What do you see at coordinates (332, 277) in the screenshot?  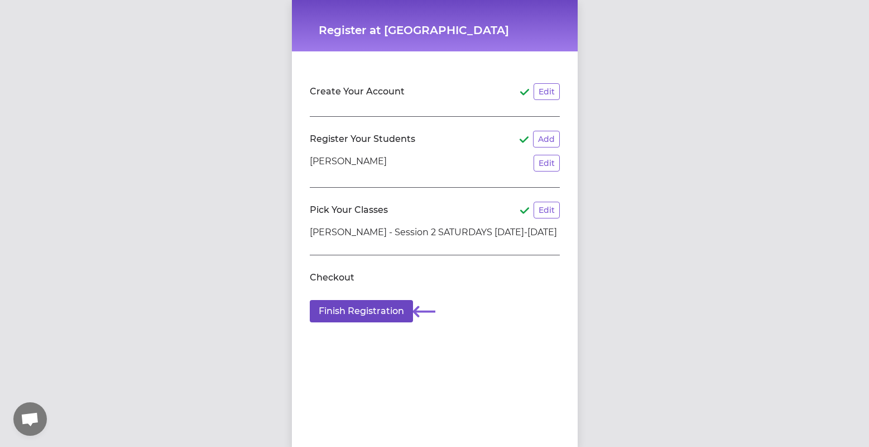 I see `h2: Checkout` at bounding box center [332, 277].